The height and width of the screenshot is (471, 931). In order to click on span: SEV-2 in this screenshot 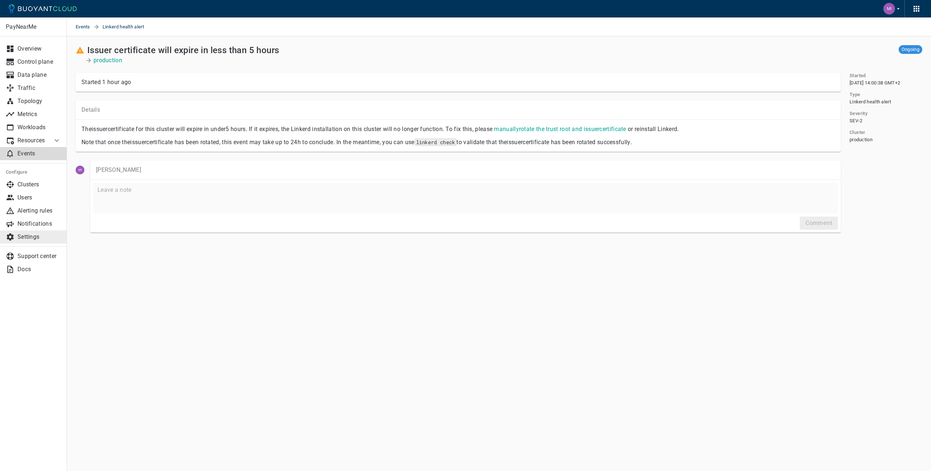, I will do `click(856, 121)`.